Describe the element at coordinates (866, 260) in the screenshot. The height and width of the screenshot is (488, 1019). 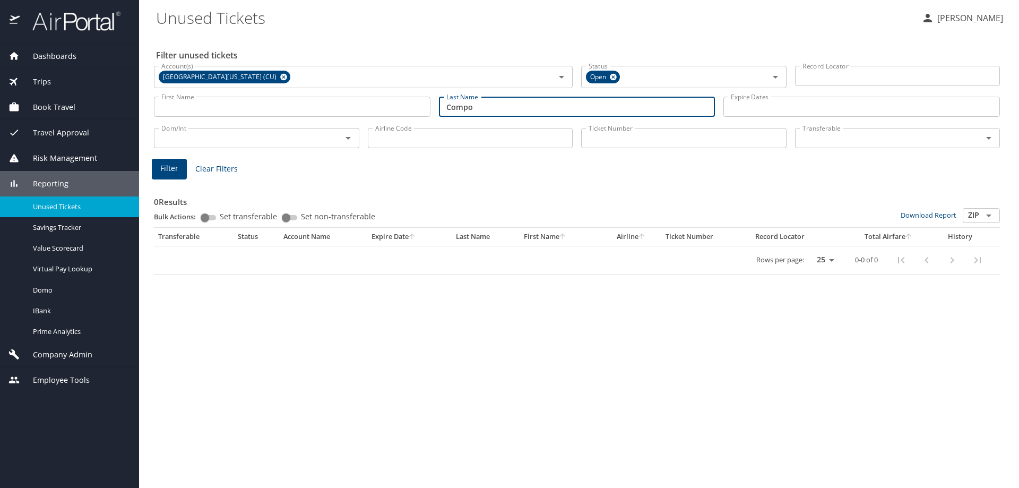
I see `p: 0-0 of 0` at that location.